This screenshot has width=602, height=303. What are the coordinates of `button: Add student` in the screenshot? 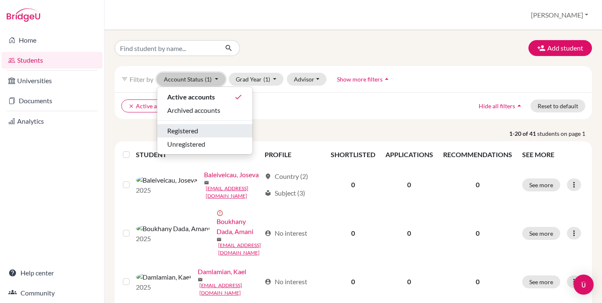 It's located at (560, 48).